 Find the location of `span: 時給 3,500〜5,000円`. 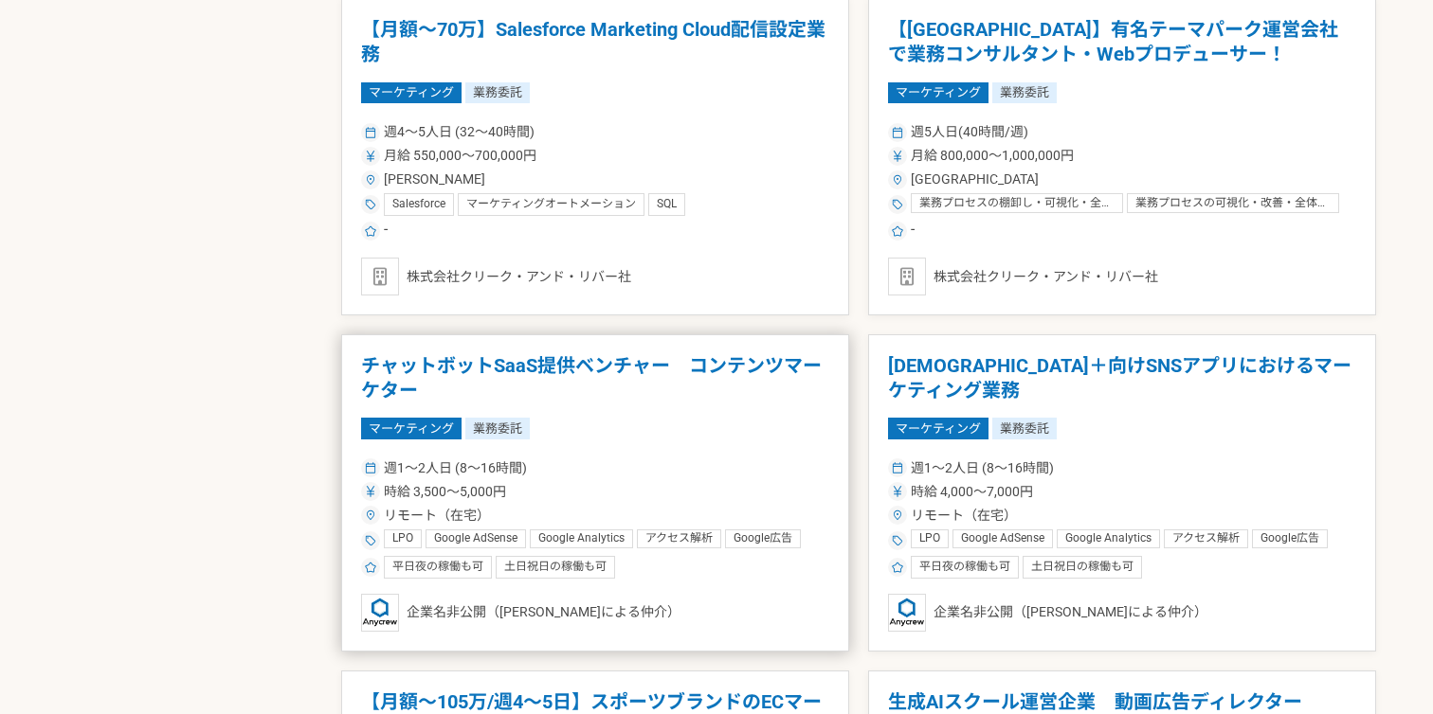

span: 時給 3,500〜5,000円 is located at coordinates (444, 492).